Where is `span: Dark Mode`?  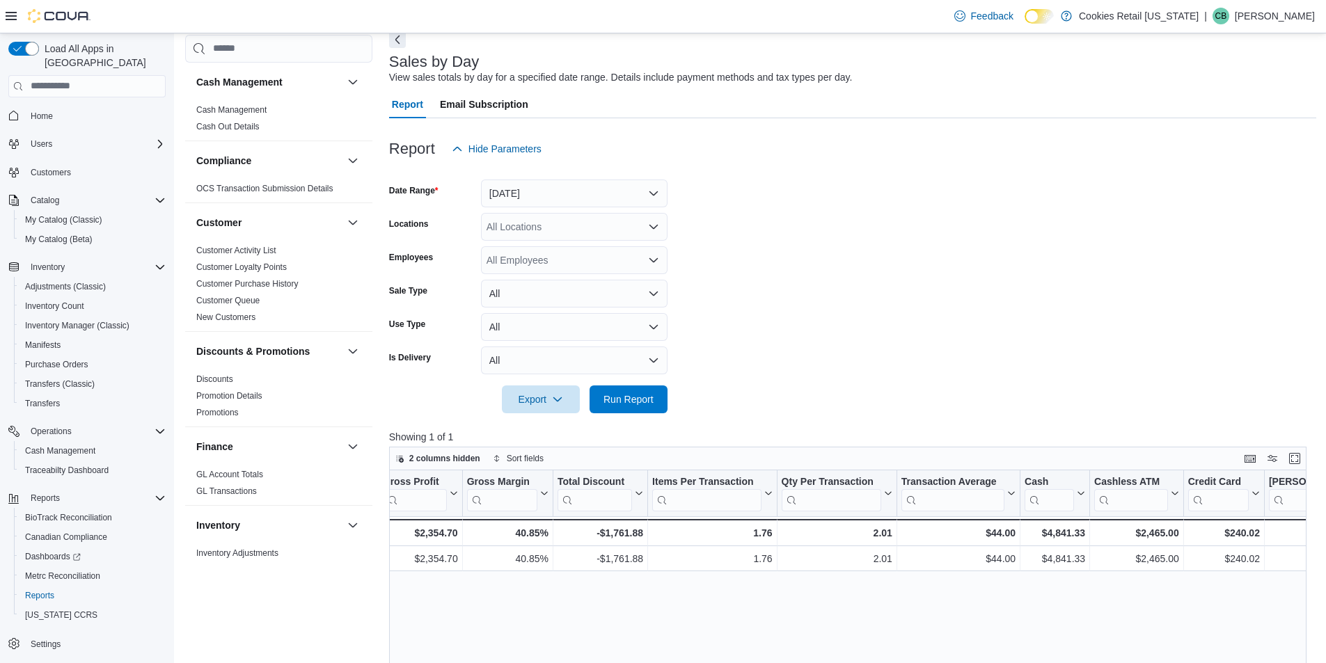 span: Dark Mode is located at coordinates (1025, 24).